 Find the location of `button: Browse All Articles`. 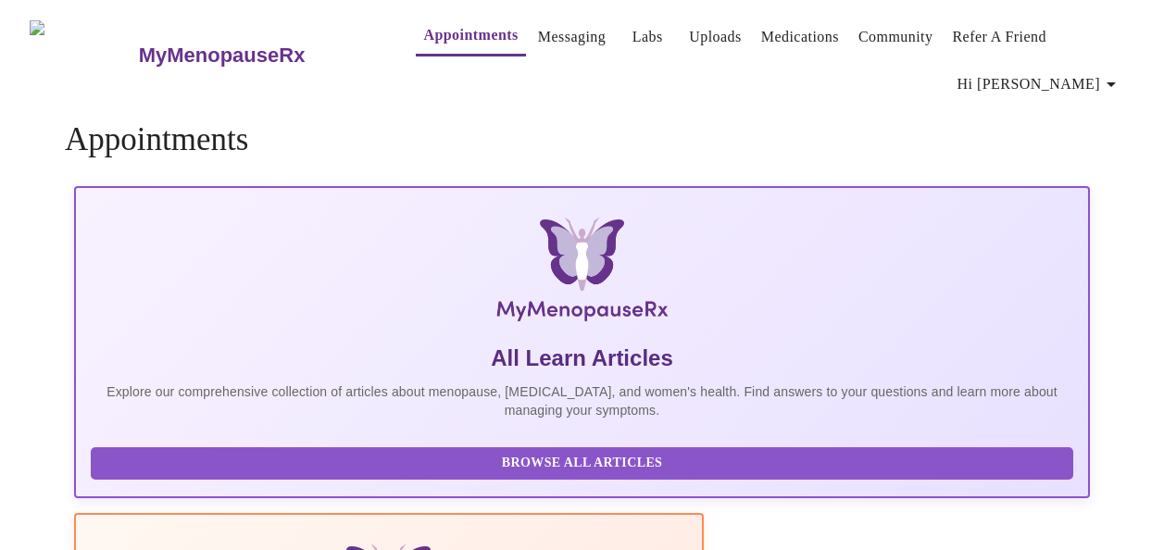

button: Browse All Articles is located at coordinates (581, 463).